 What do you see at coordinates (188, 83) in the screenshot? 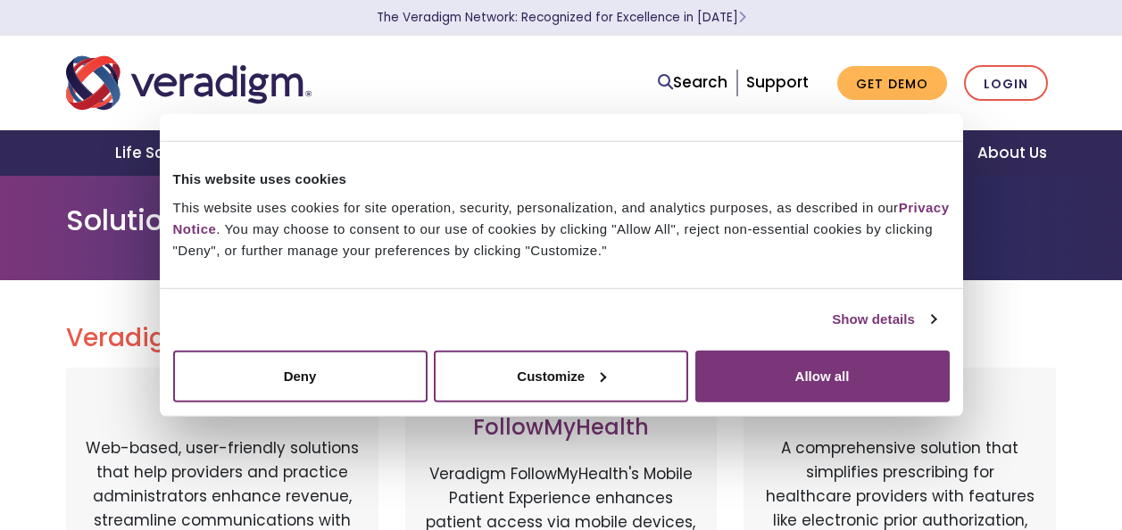
I see `img: Veradigm logo` at bounding box center [188, 83].